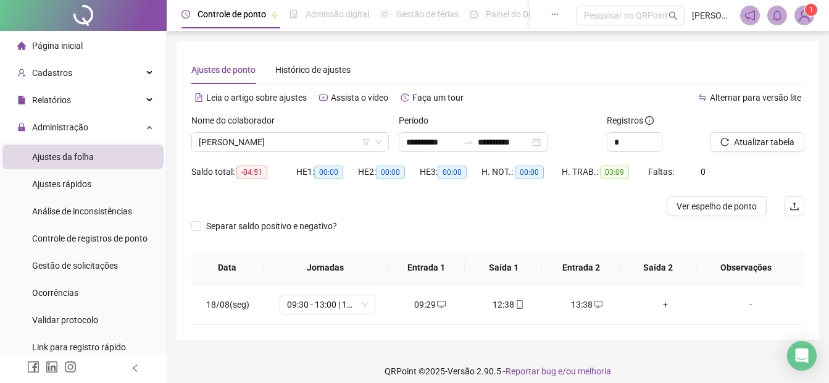 This screenshot has width=829, height=383. Describe the element at coordinates (758, 142) in the screenshot. I see `button: Atualizar tabela` at that location.